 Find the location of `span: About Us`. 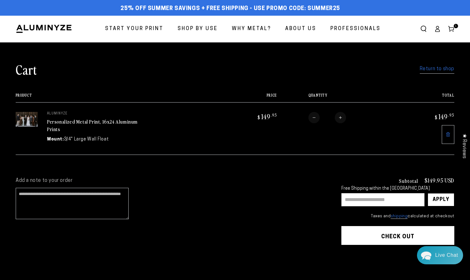

span: About Us is located at coordinates (301, 29).